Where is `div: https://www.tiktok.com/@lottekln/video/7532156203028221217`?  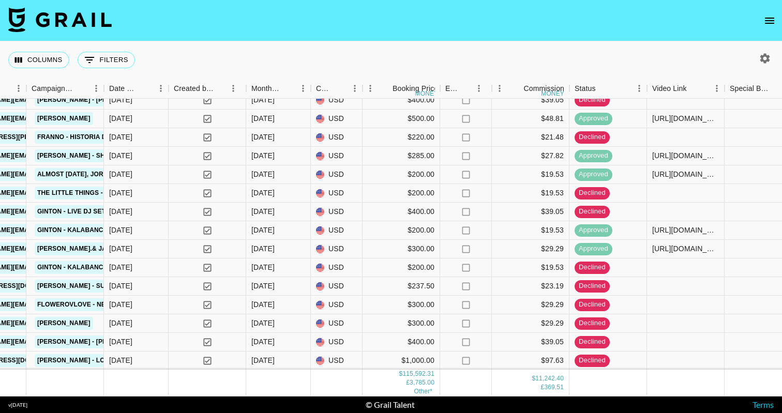 div: https://www.tiktok.com/@lottekln/video/7532156203028221217 is located at coordinates (685, 230).